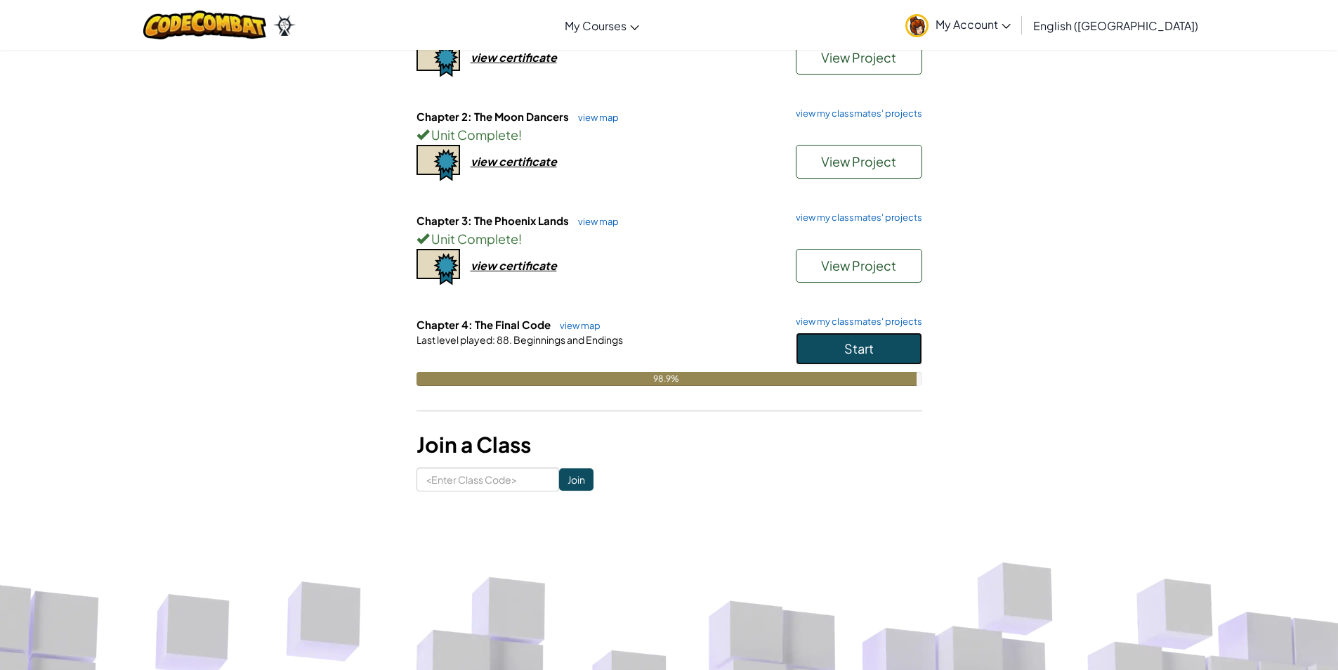 The width and height of the screenshot is (1338, 670). I want to click on img: CodeCombat logo, so click(204, 25).